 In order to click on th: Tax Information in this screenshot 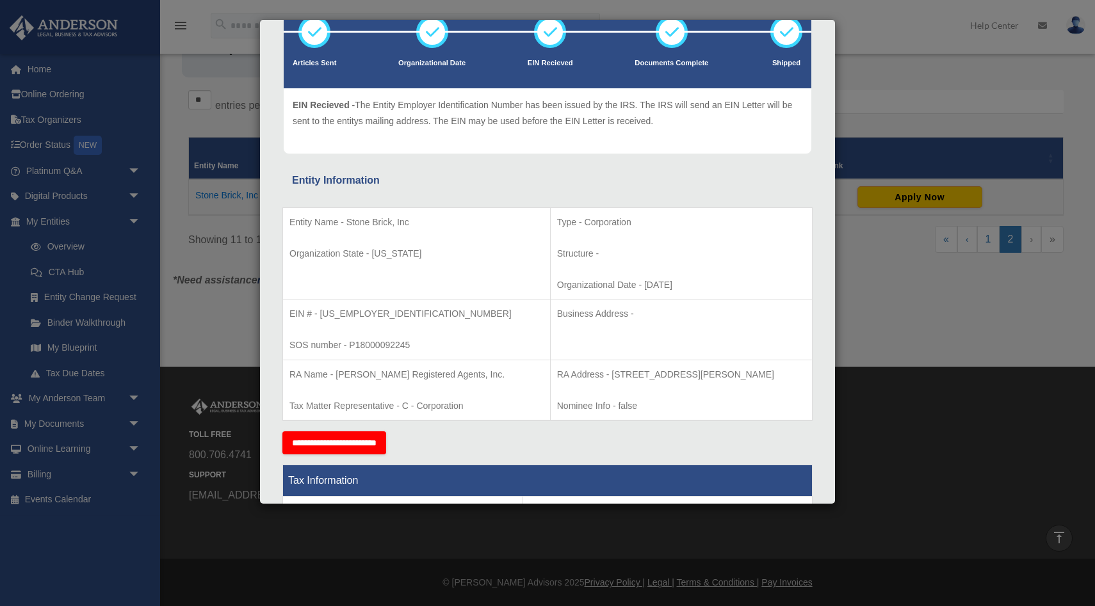, I will do `click(548, 481)`.